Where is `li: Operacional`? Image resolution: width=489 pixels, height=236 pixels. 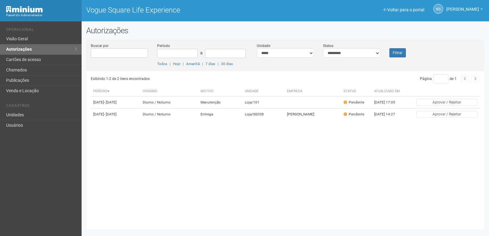
li: Operacional is located at coordinates (42, 31).